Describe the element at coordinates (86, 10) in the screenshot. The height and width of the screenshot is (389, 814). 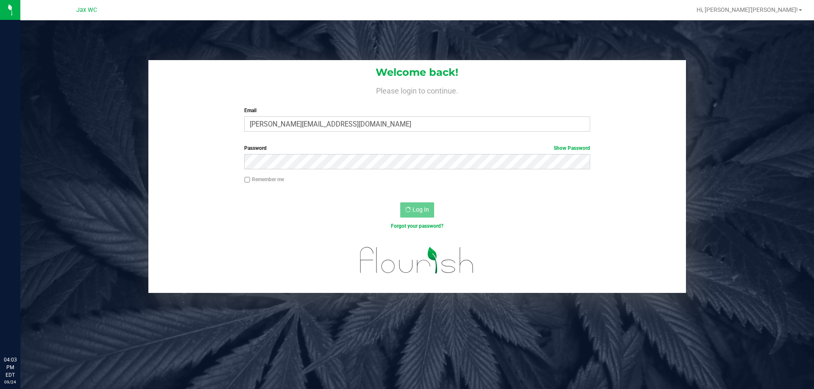
I see `span: Jax WC` at that location.